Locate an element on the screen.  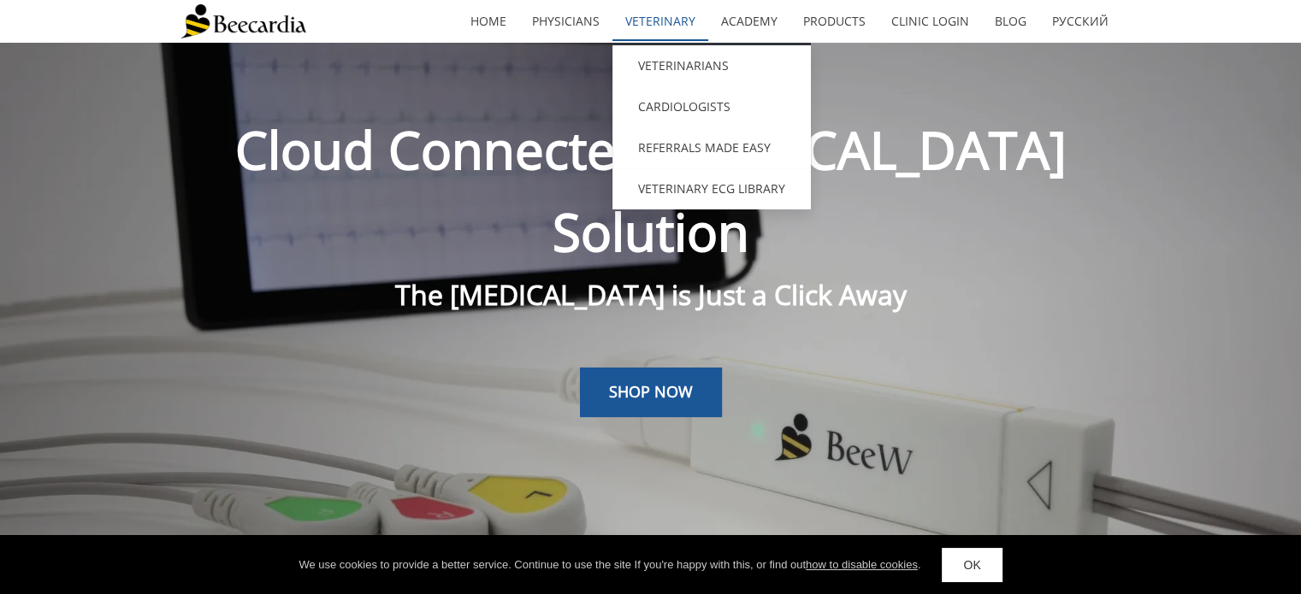
a: how to disable cookies is located at coordinates (861, 564).